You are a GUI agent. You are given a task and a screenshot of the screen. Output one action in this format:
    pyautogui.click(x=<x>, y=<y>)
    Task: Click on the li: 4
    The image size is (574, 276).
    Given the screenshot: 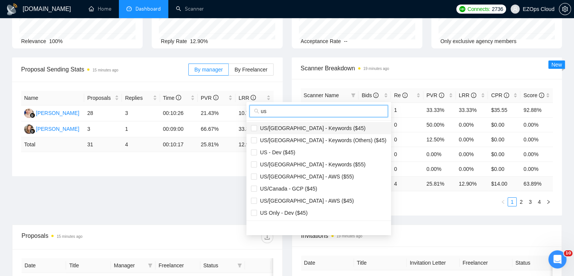 What is the action you would take?
    pyautogui.click(x=539, y=202)
    